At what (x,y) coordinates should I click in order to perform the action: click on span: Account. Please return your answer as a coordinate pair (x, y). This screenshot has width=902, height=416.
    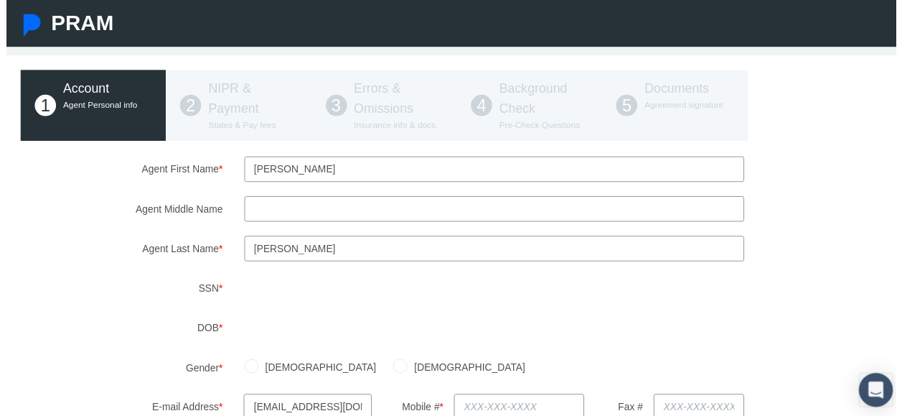
    Looking at the image, I should click on (80, 90).